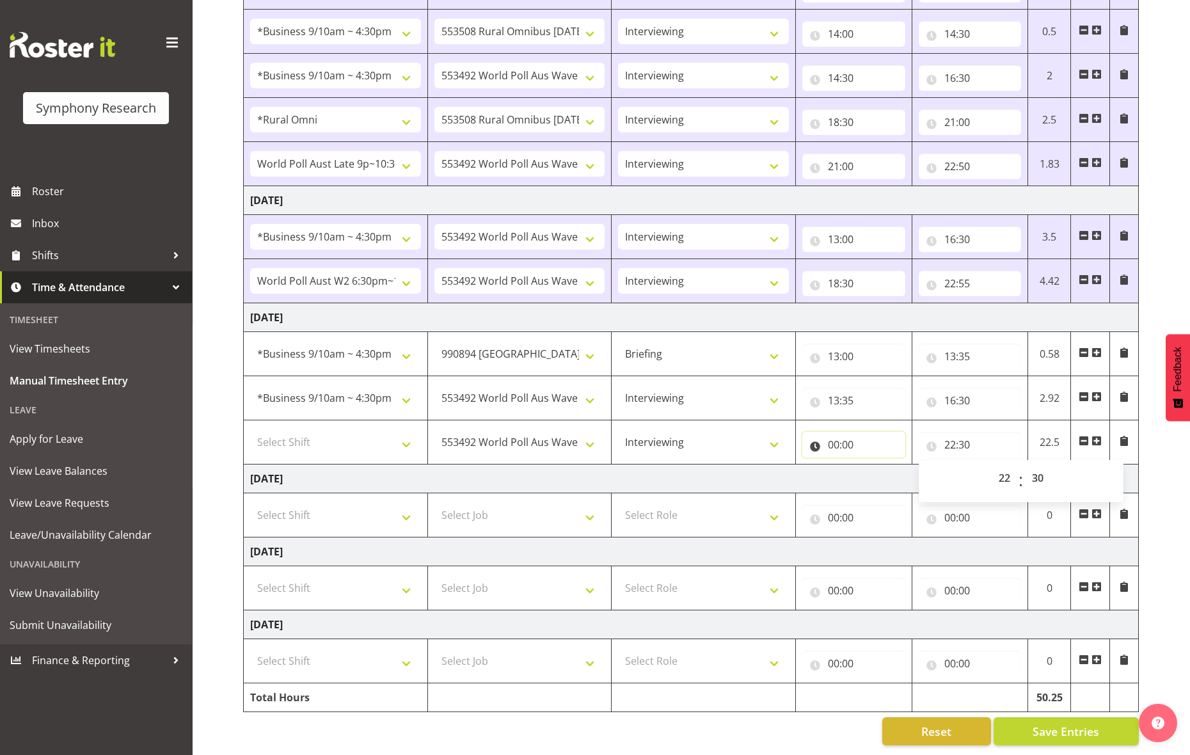 The height and width of the screenshot is (755, 1190). What do you see at coordinates (96, 108) in the screenshot?
I see `div: Symphony Research` at bounding box center [96, 108].